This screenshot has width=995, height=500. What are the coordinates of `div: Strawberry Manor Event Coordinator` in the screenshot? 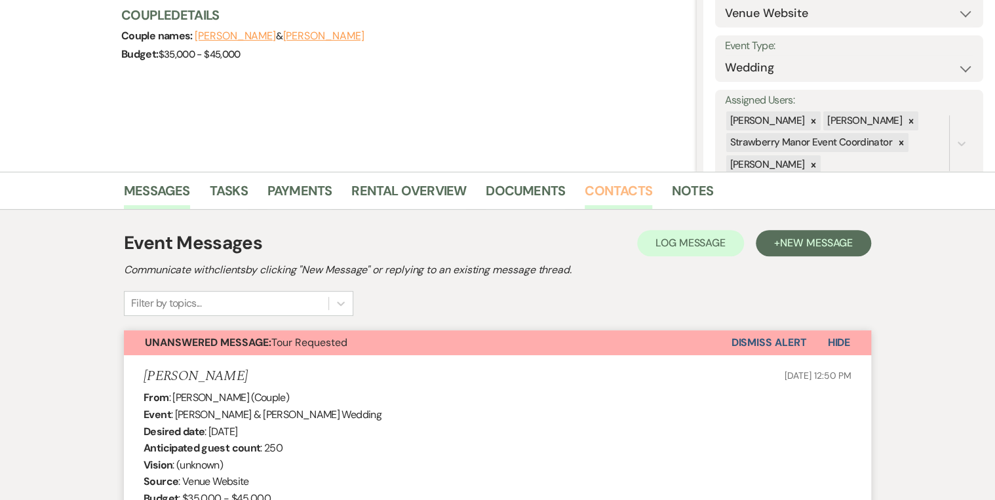 It's located at (810, 142).